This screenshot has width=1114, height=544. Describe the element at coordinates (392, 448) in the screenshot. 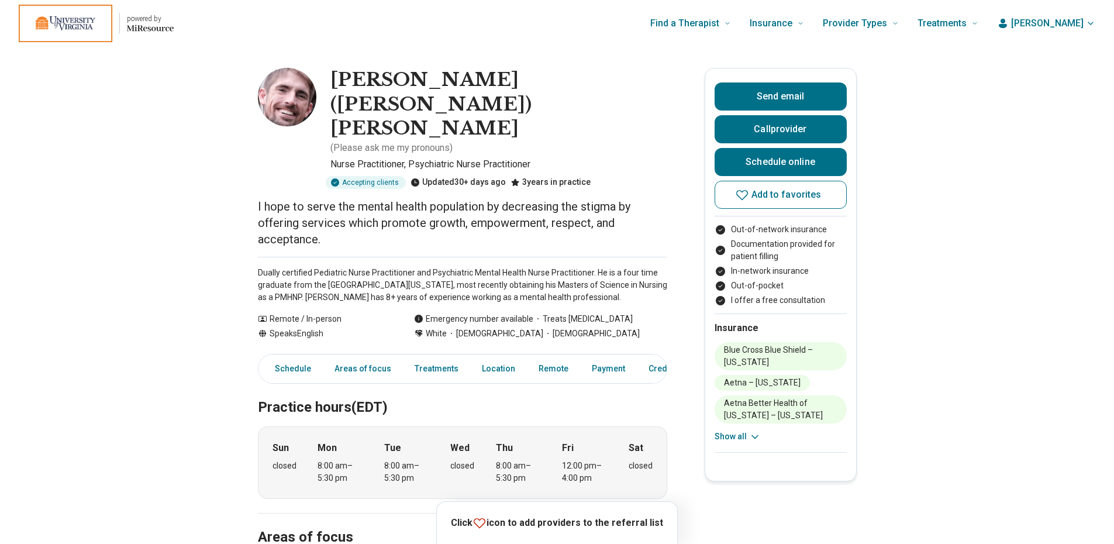

I see `strong: Tue` at that location.